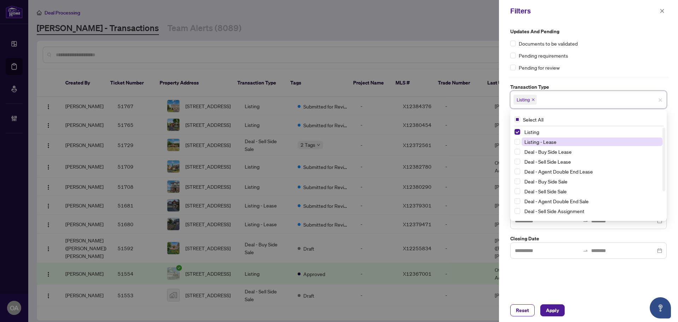  I want to click on button: Open asap, so click(661, 308).